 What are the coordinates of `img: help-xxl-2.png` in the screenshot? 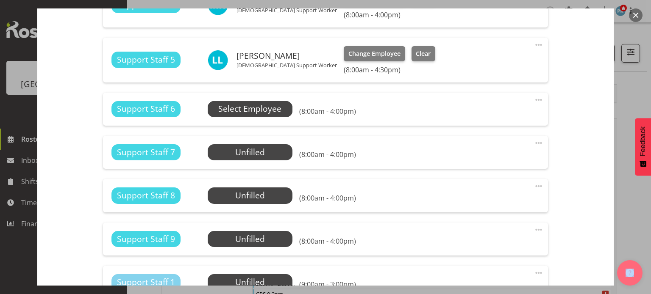 It's located at (629, 273).